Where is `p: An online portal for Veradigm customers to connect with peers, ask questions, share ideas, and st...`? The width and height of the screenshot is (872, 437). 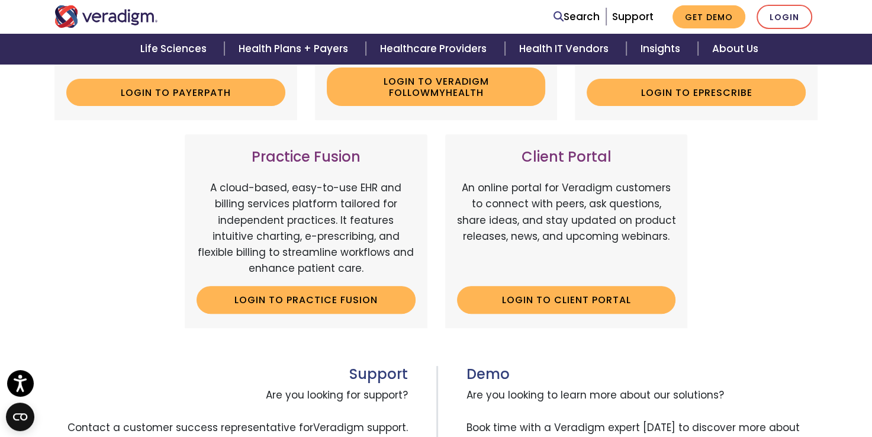 p: An online portal for Veradigm customers to connect with peers, ask questions, share ideas, and st... is located at coordinates (567, 228).